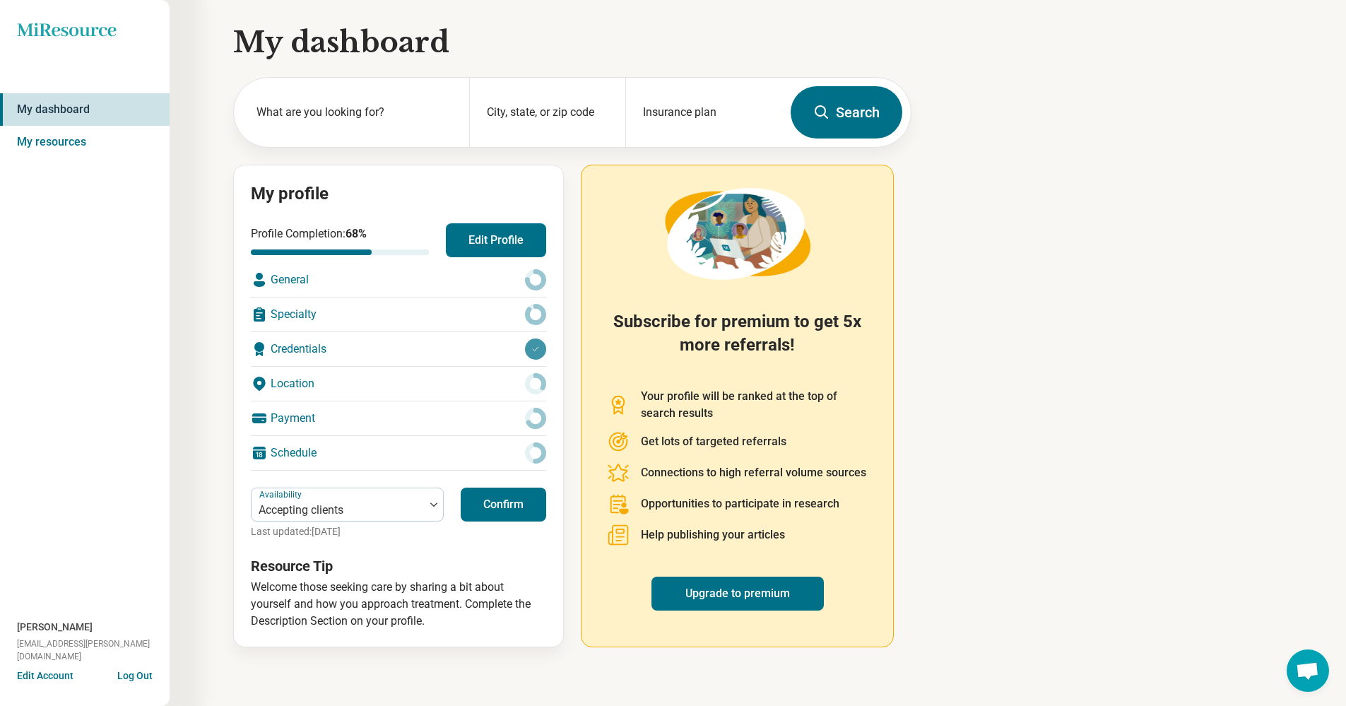 This screenshot has height=706, width=1346. What do you see at coordinates (496, 240) in the screenshot?
I see `button: Edit Profile` at bounding box center [496, 240].